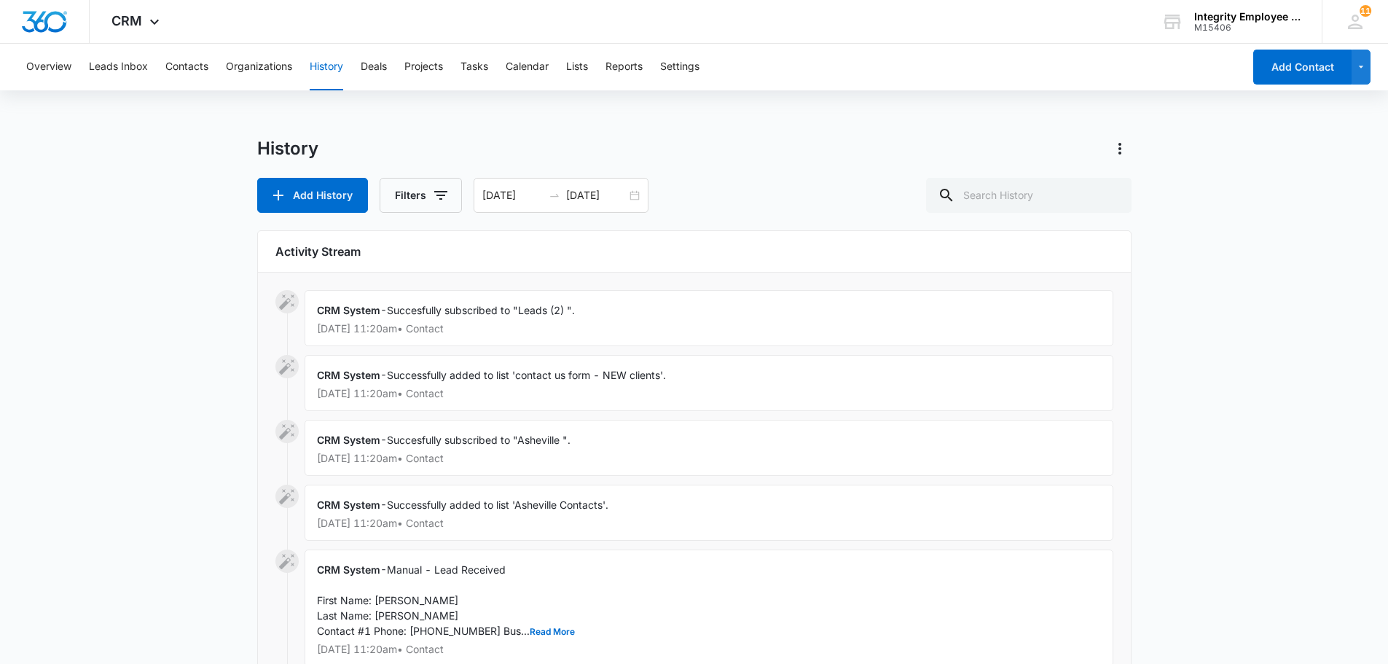 The image size is (1388, 664). What do you see at coordinates (420, 195) in the screenshot?
I see `button: Filters` at bounding box center [420, 195].